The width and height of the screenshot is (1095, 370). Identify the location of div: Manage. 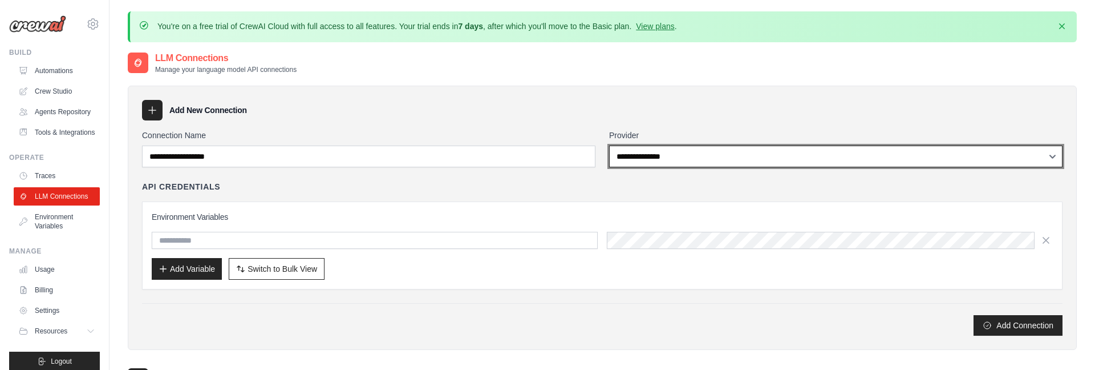
(54, 251).